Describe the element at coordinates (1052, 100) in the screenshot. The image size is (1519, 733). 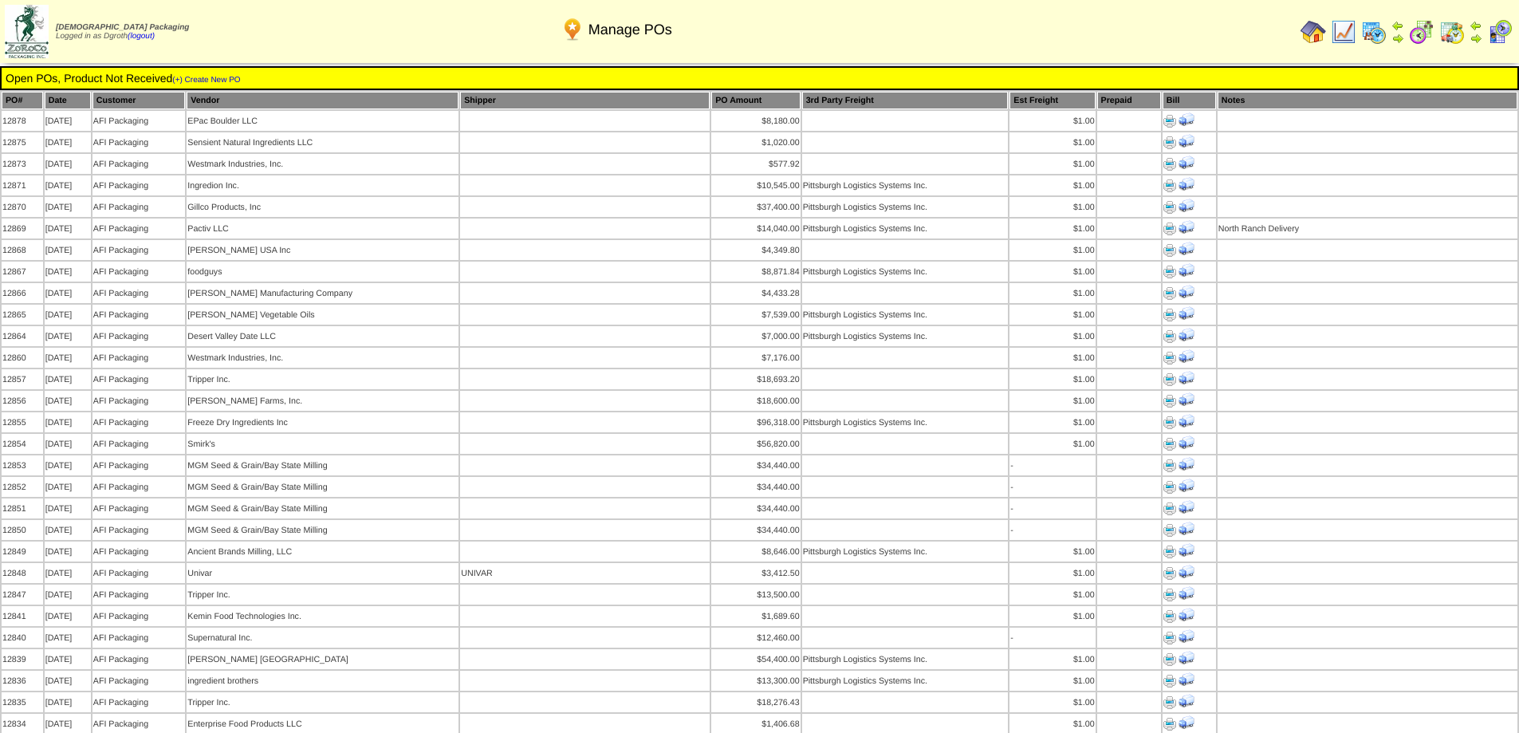
I see `th: Est Freight` at that location.